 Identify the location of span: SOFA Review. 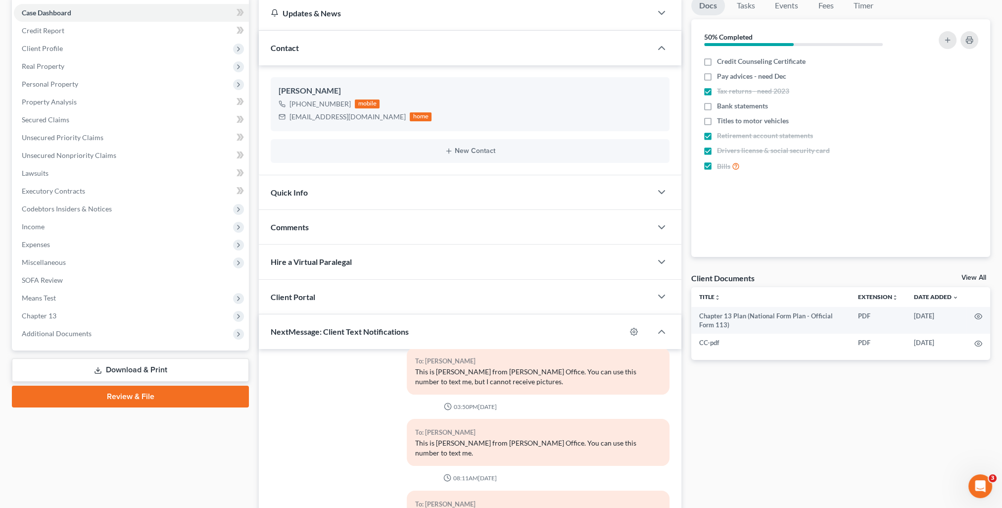
(42, 280).